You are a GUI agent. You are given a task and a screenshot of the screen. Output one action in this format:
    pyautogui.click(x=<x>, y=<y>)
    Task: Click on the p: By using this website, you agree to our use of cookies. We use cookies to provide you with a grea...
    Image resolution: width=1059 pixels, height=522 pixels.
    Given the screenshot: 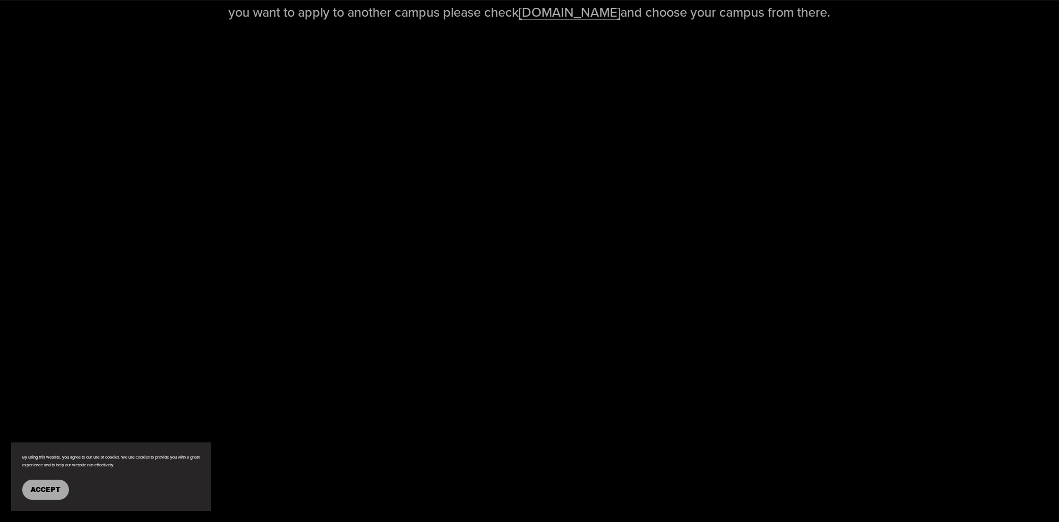 What is the action you would take?
    pyautogui.click(x=111, y=460)
    